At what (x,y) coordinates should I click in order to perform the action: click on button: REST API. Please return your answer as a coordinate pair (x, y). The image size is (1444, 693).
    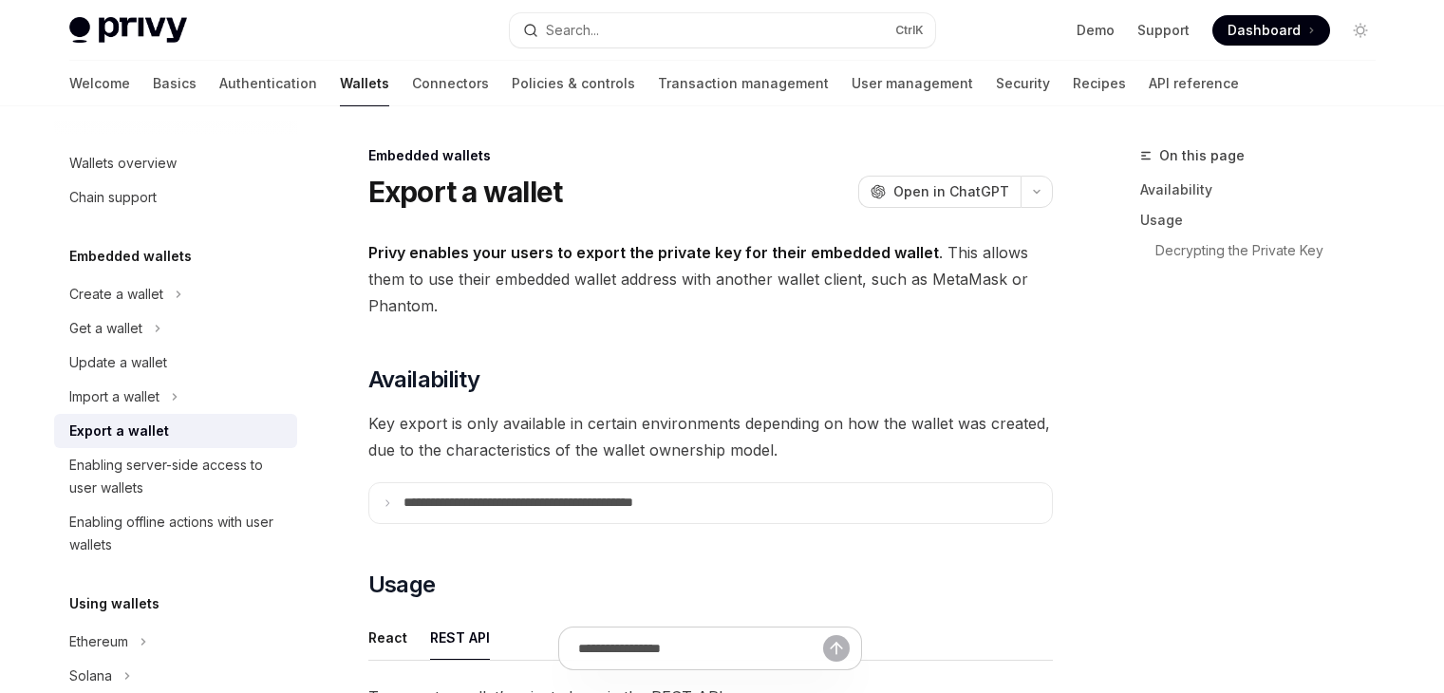
    Looking at the image, I should click on (460, 637).